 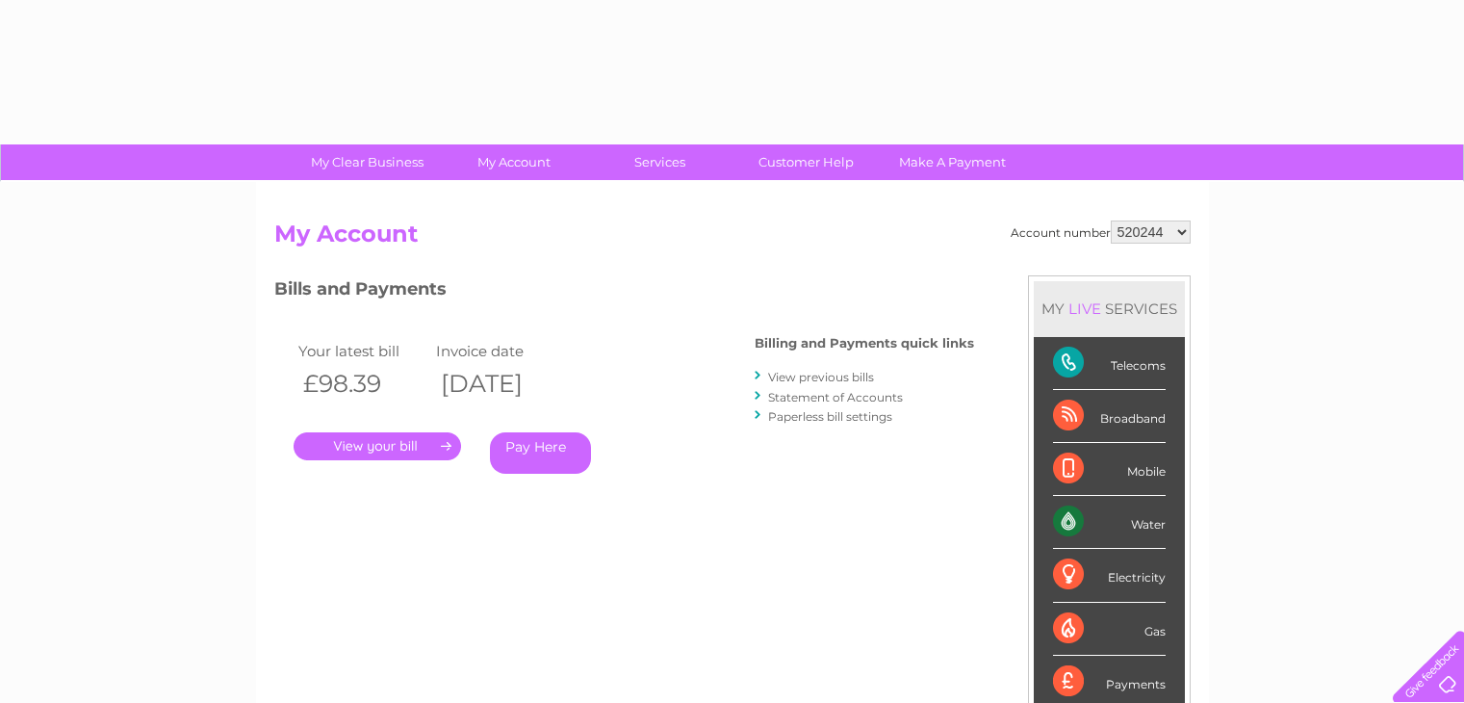 I want to click on h3: Bills and Payments, so click(x=624, y=292).